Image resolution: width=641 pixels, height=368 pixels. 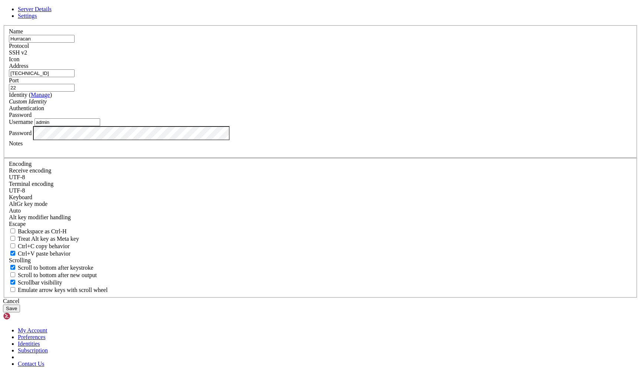 I want to click on label: The default terminal encoding. ISO-2022 enables character map translations (like graphics maps). ..., so click(x=31, y=184).